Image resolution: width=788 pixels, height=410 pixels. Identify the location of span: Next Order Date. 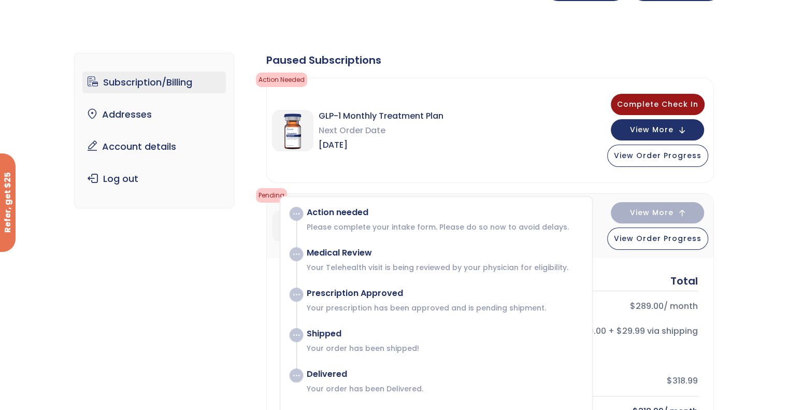
(381, 131).